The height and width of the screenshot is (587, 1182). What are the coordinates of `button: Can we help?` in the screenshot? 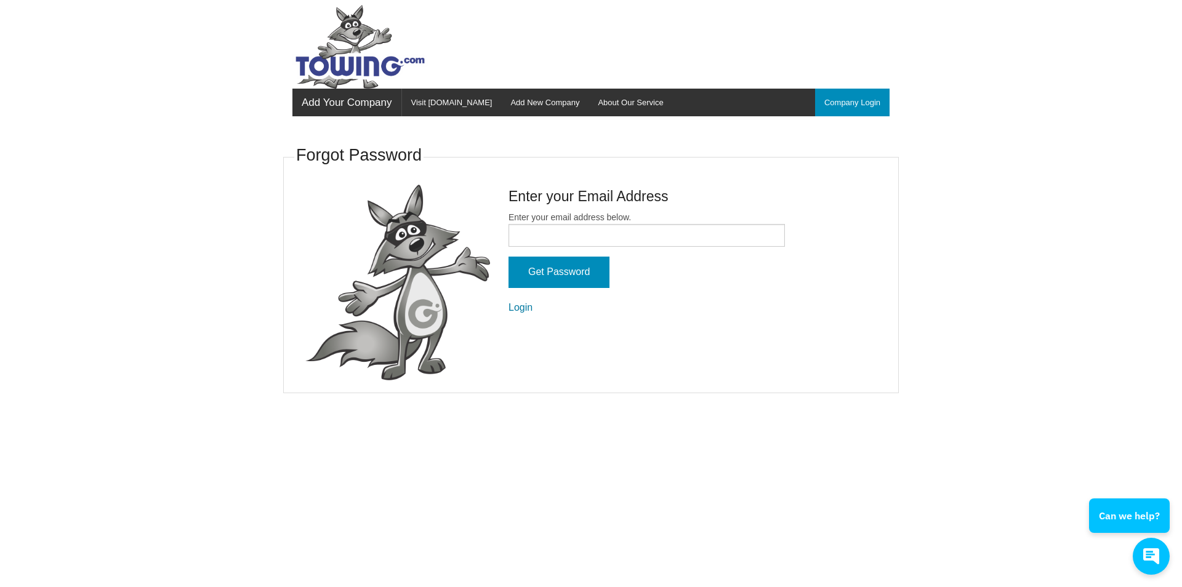 It's located at (55, 51).